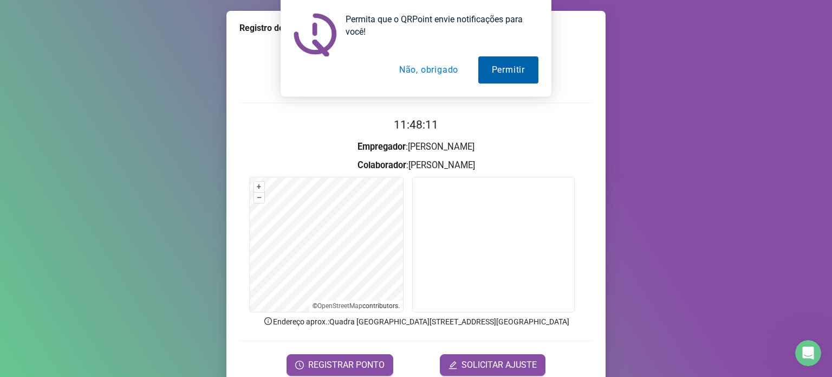 Image resolution: width=832 pixels, height=377 pixels. Describe the element at coordinates (340, 306) in the screenshot. I see `a: OpenStreetMap` at that location.